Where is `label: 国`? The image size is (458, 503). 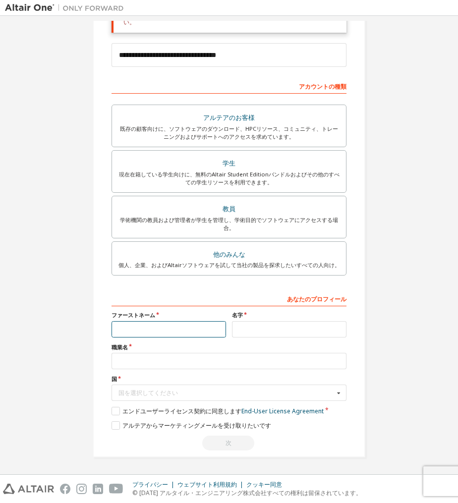
label: 国 is located at coordinates (229, 379).